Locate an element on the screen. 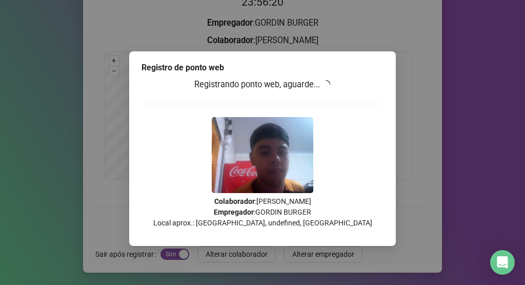 Image resolution: width=525 pixels, height=285 pixels. div: Registro de ponto web is located at coordinates (263, 68).